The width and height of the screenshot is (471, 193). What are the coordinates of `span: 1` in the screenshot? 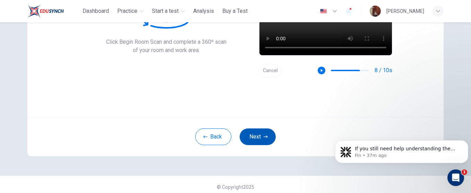 It's located at (465, 172).